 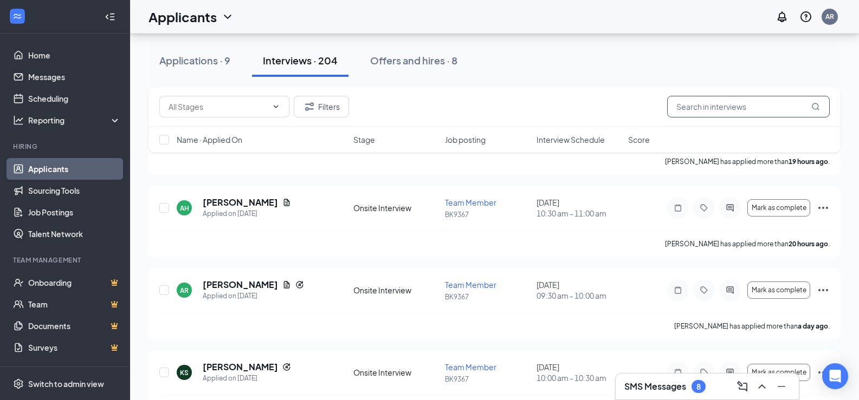 What do you see at coordinates (74, 234) in the screenshot?
I see `a: Talent Network` at bounding box center [74, 234].